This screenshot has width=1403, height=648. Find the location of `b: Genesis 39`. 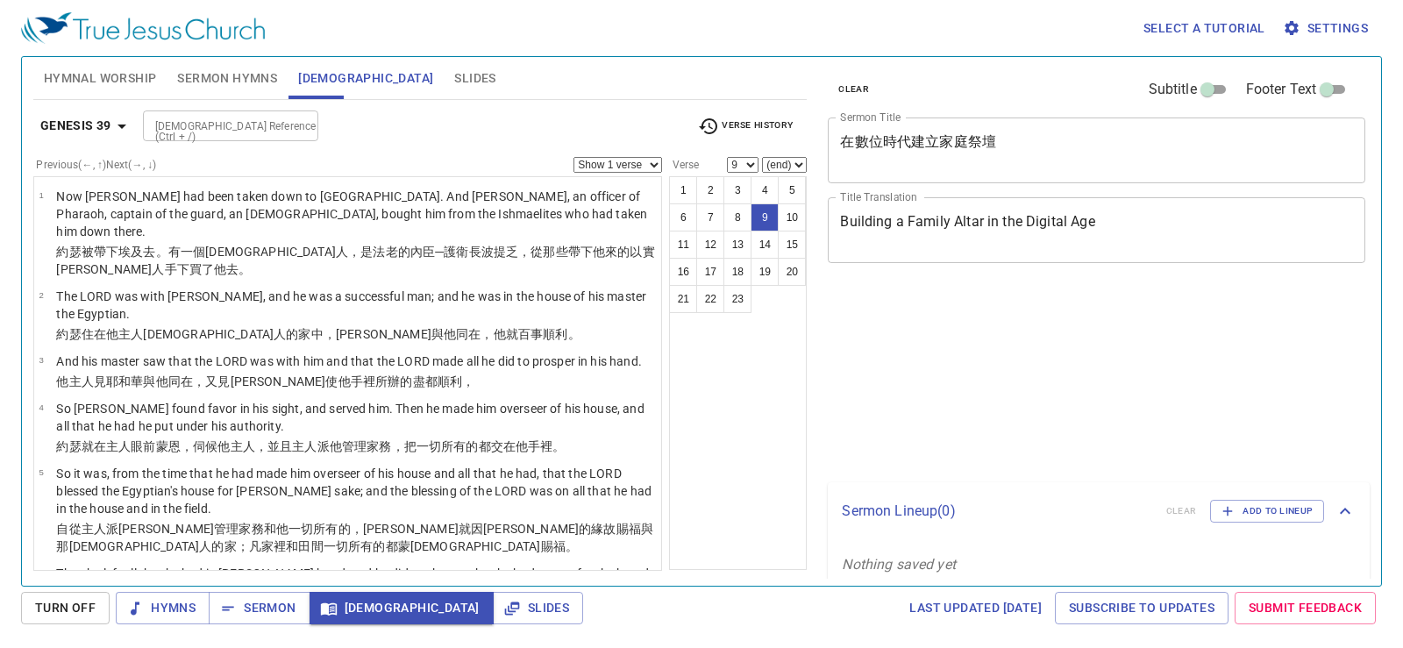

b: Genesis 39 is located at coordinates (75, 125).